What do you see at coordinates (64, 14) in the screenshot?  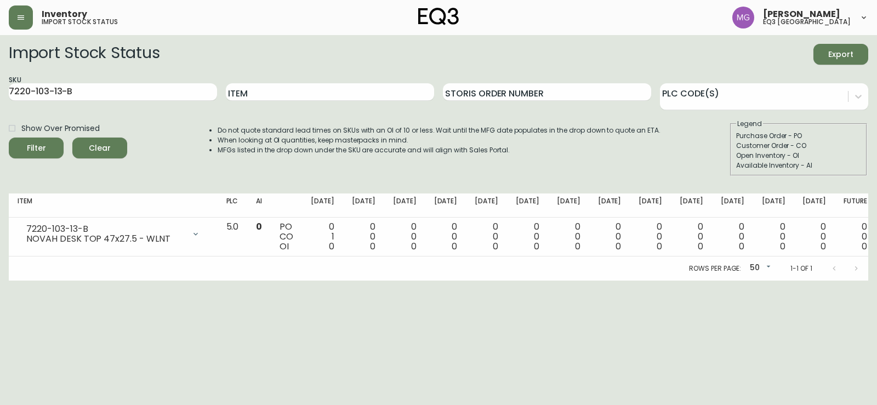 I see `span: Inventory` at bounding box center [64, 14].